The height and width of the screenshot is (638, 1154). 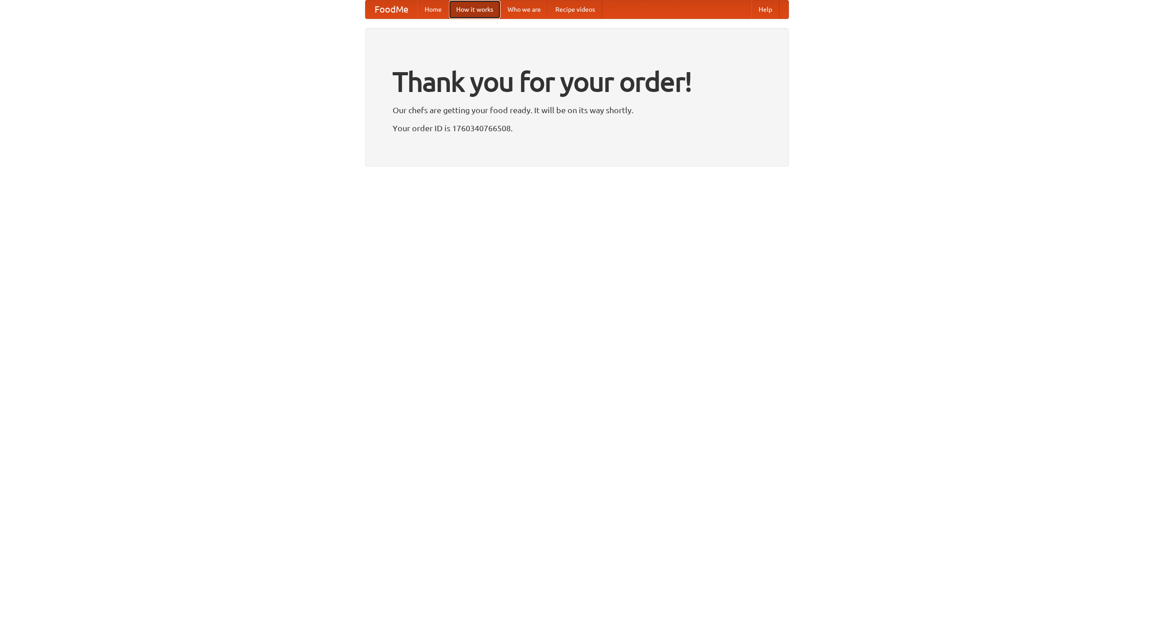 What do you see at coordinates (575, 9) in the screenshot?
I see `a: Recipe videos` at bounding box center [575, 9].